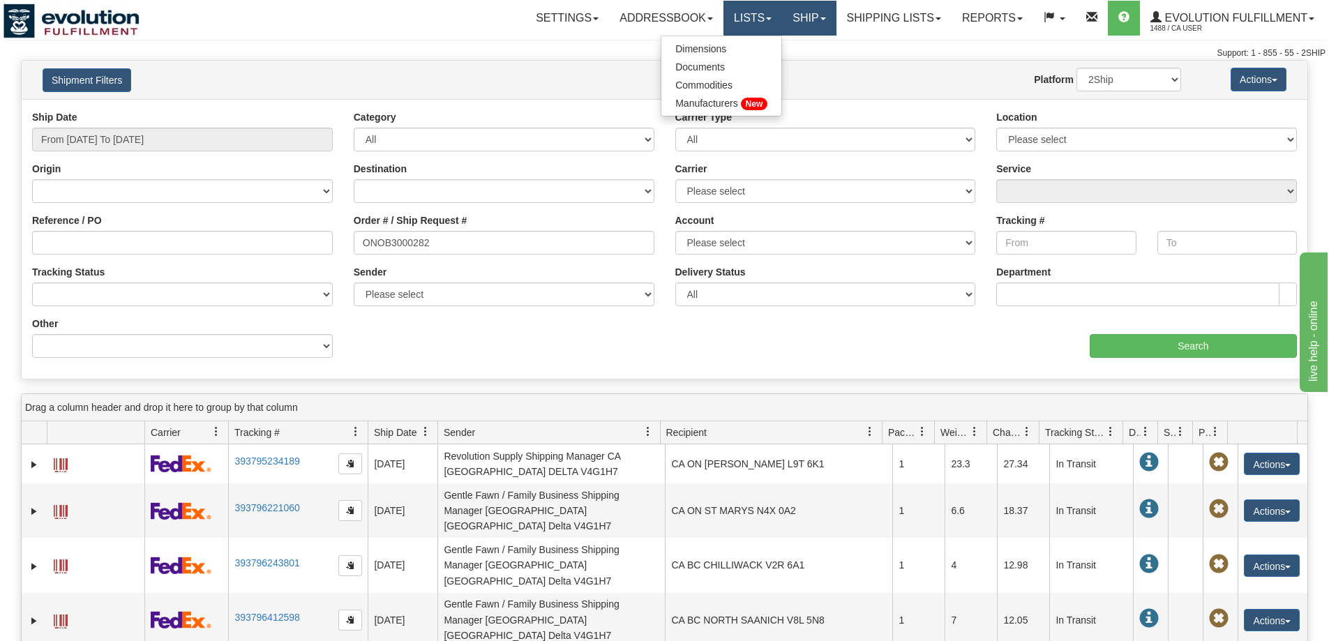 The width and height of the screenshot is (1329, 641). What do you see at coordinates (266, 617) in the screenshot?
I see `a: 393796412598` at bounding box center [266, 617].